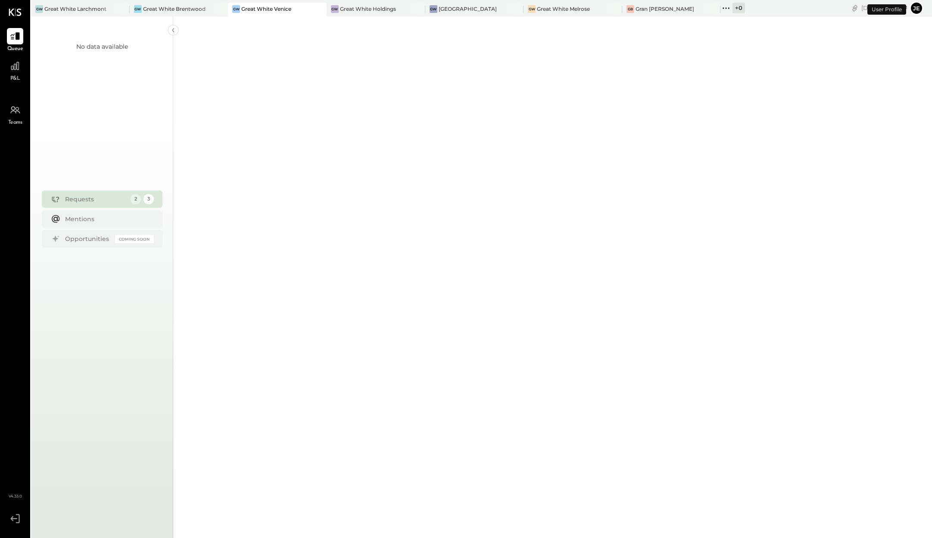 The image size is (932, 538). I want to click on div: No data available, so click(102, 47).